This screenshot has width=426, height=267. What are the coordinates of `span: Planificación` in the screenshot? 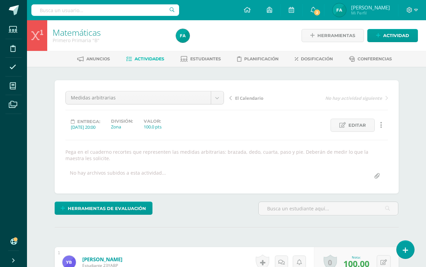 It's located at (262, 59).